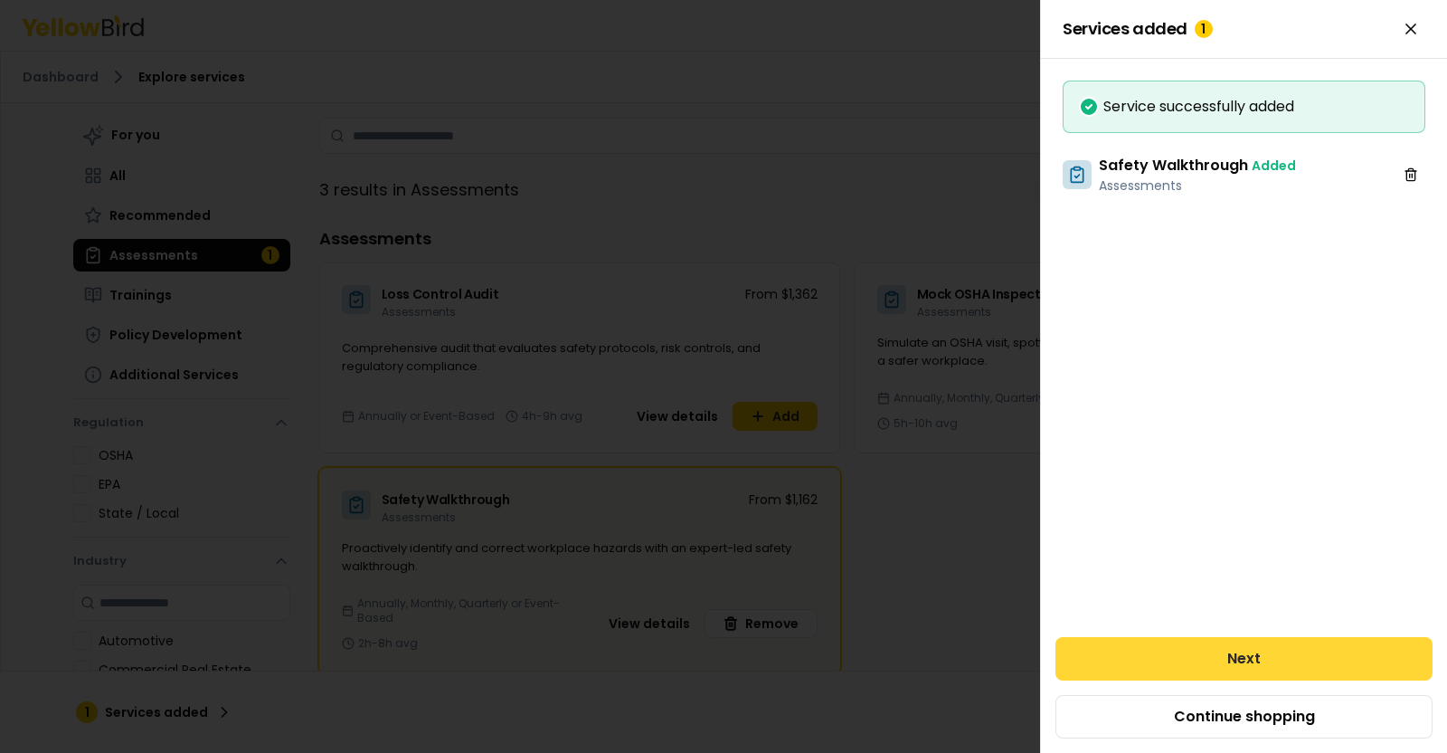 The image size is (1447, 753). What do you see at coordinates (1244, 107) in the screenshot?
I see `div: Service successfully added` at bounding box center [1244, 107].